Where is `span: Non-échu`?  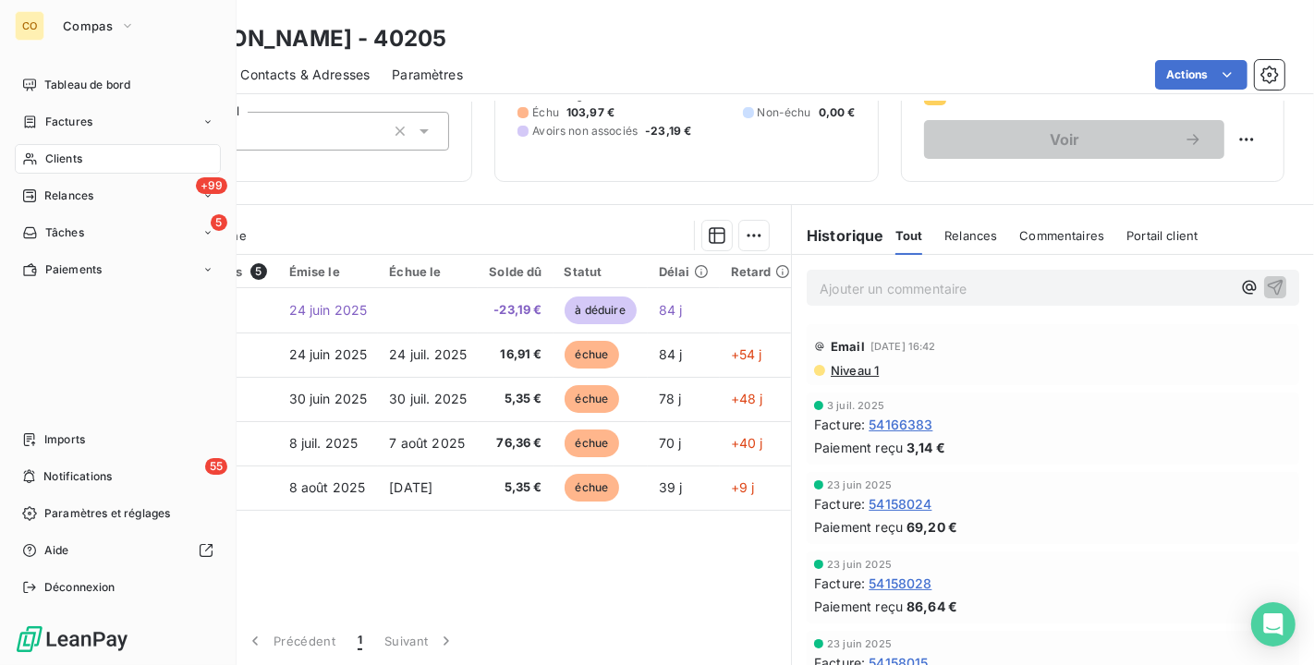
span: Non-échu is located at coordinates (784, 113).